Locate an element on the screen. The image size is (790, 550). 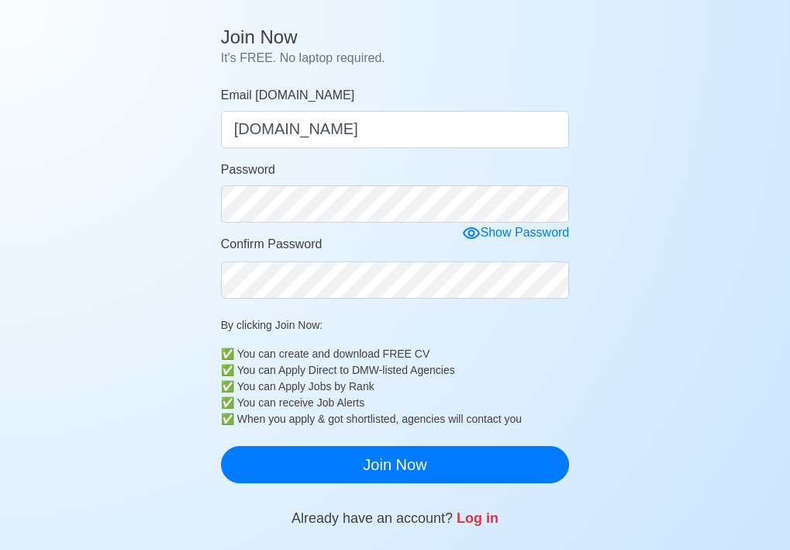
p: By clicking Join Now: is located at coordinates (395, 325).